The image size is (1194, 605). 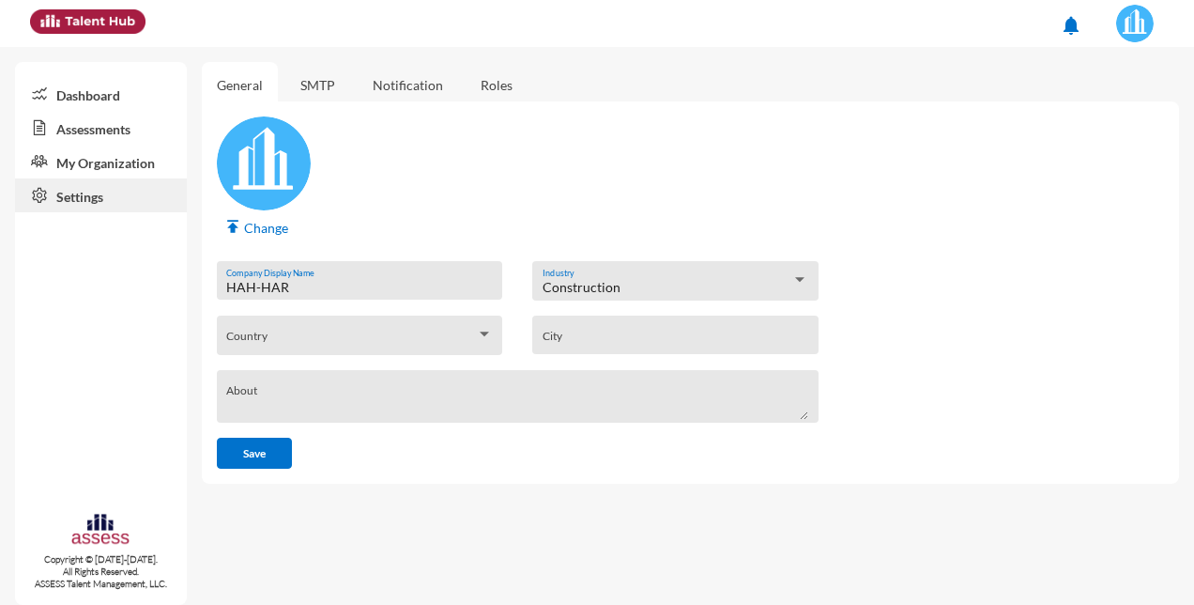 I want to click on button: Save, so click(x=254, y=453).